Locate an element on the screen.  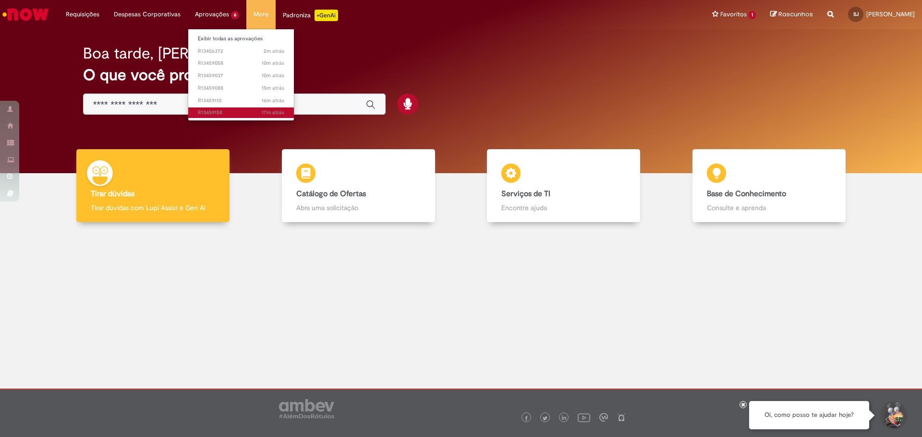
span: SJ is located at coordinates (856, 14).